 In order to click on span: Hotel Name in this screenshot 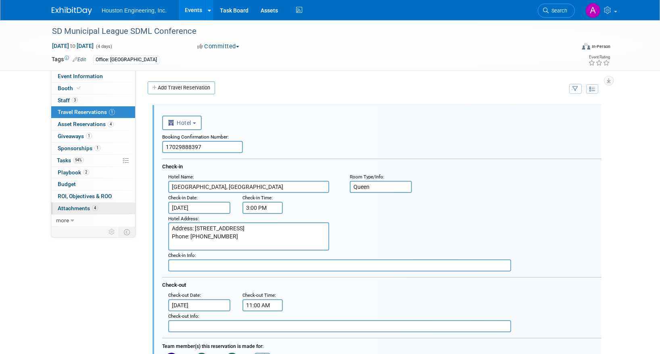, I will do `click(180, 177)`.